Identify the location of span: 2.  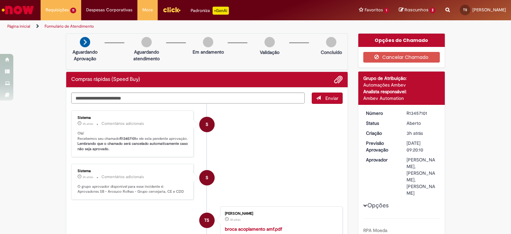
(432, 10).